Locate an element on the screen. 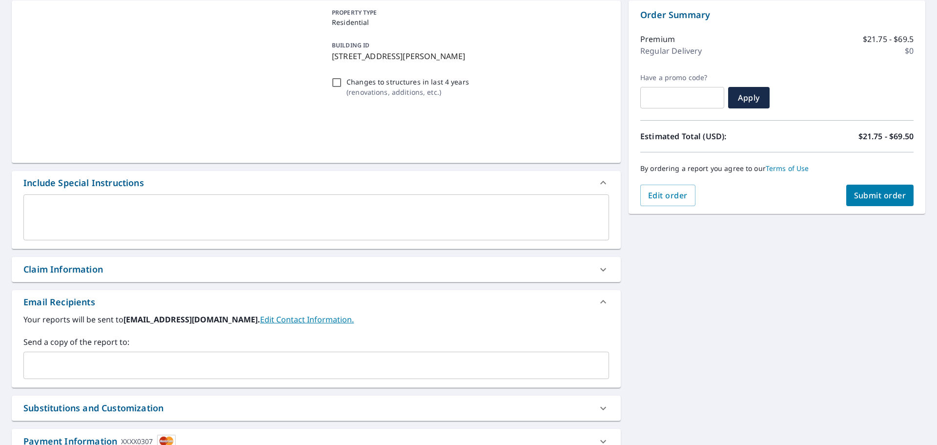 This screenshot has width=937, height=445. label: Have a promo code? is located at coordinates (682, 78).